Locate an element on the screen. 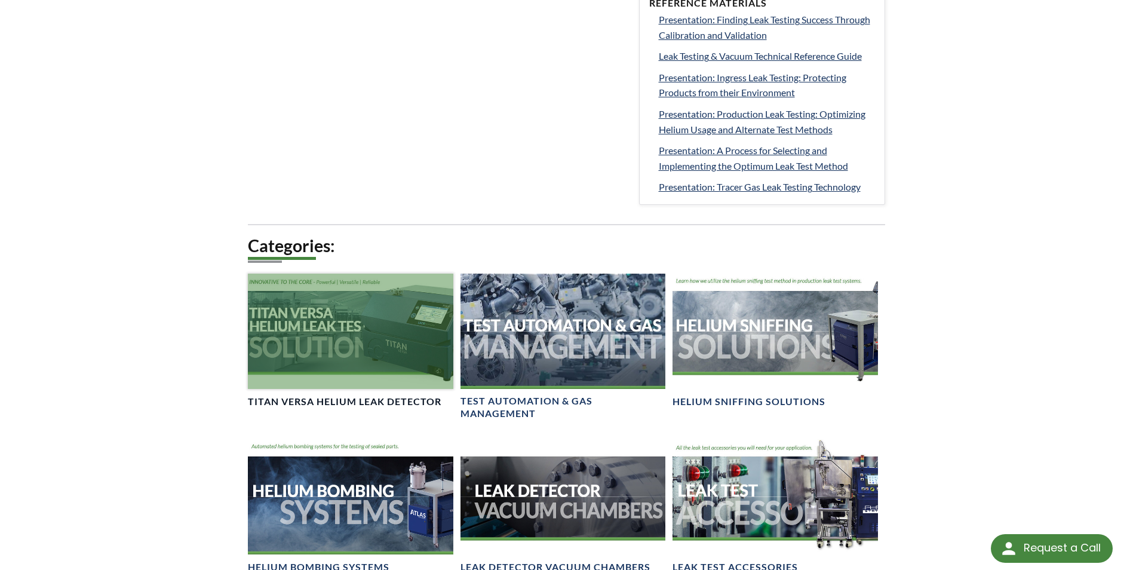 Image resolution: width=1133 pixels, height=570 pixels. a: Presentation: Production Leak Testing: Optimizing Helium Usage and Alternate Test Methods is located at coordinates (767, 121).